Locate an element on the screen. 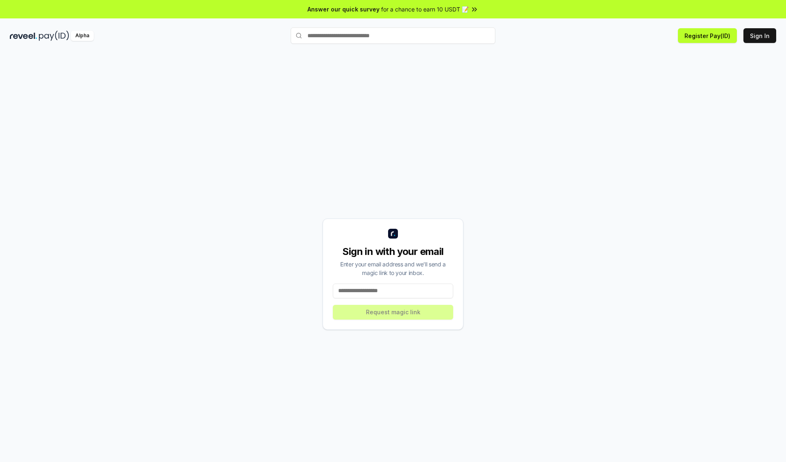  div: Sign in with your email is located at coordinates (393, 252).